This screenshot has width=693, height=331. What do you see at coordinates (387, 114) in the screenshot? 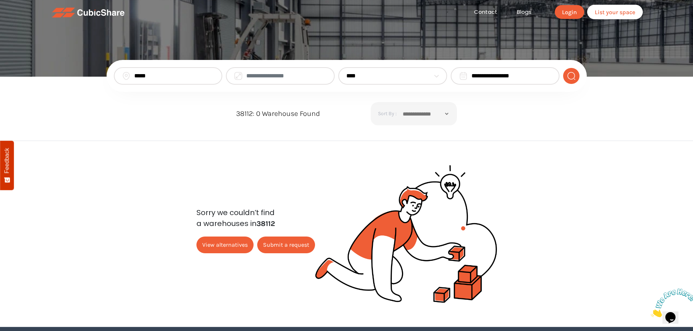
I see `span: sort by :` at bounding box center [387, 114].